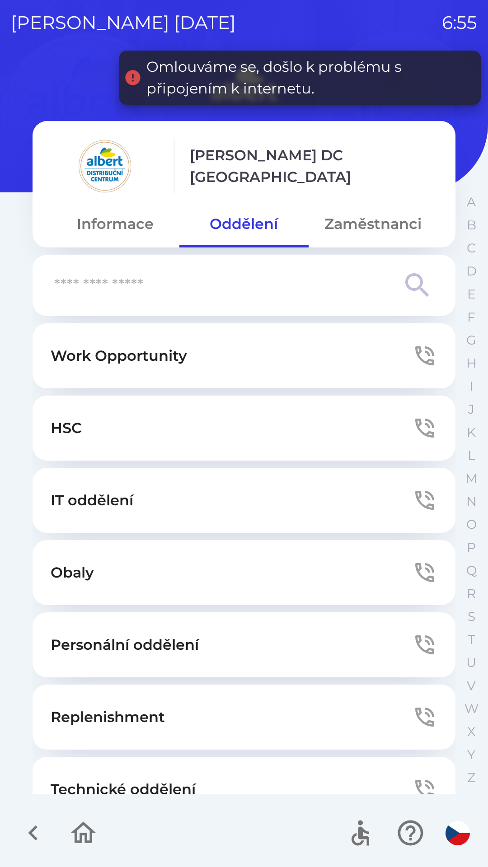 This screenshot has width=488, height=867. Describe the element at coordinates (244, 572) in the screenshot. I see `button: Obaly` at that location.